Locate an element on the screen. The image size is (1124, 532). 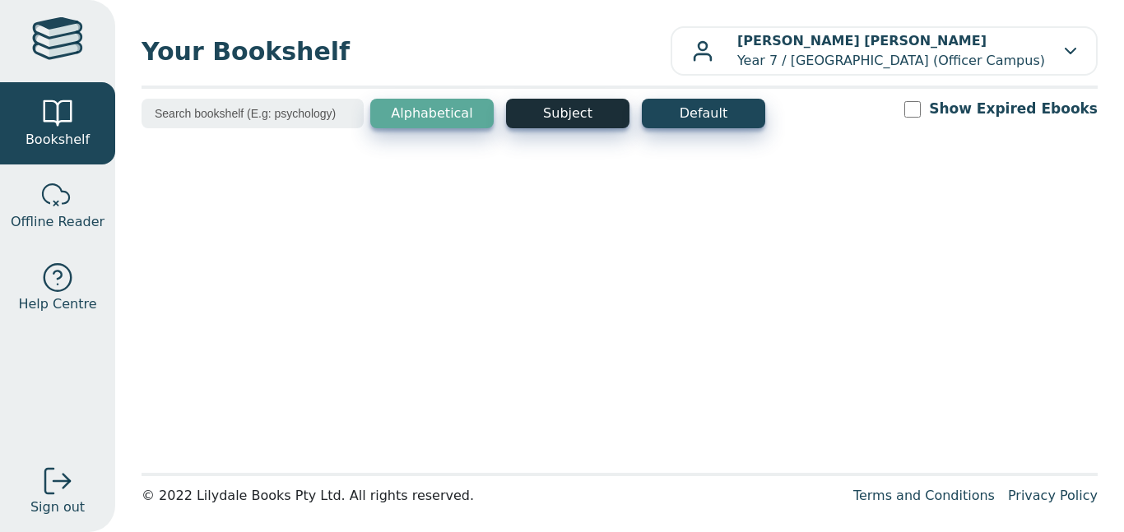
a: Terms and Conditions is located at coordinates (924, 495).